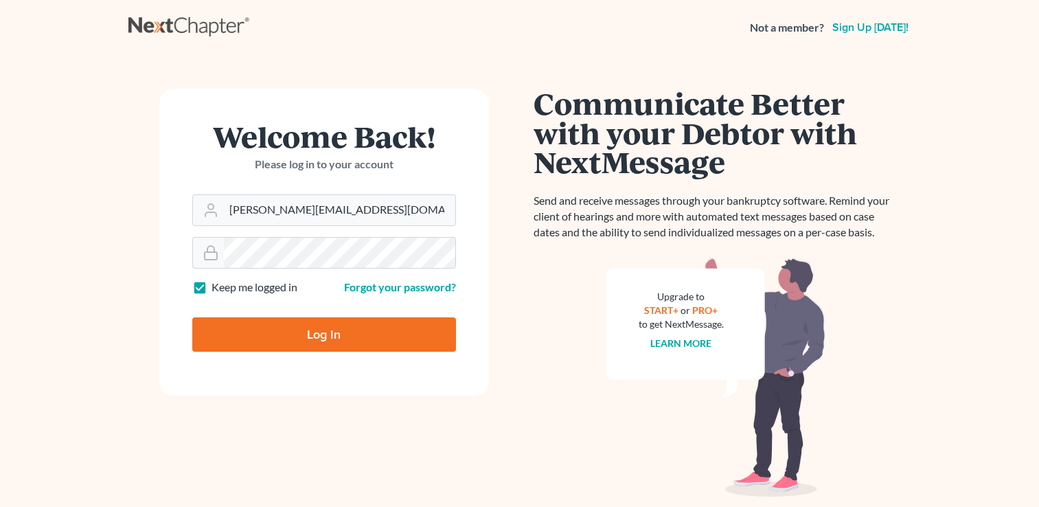 This screenshot has height=507, width=1039. I want to click on input: Log In, so click(324, 335).